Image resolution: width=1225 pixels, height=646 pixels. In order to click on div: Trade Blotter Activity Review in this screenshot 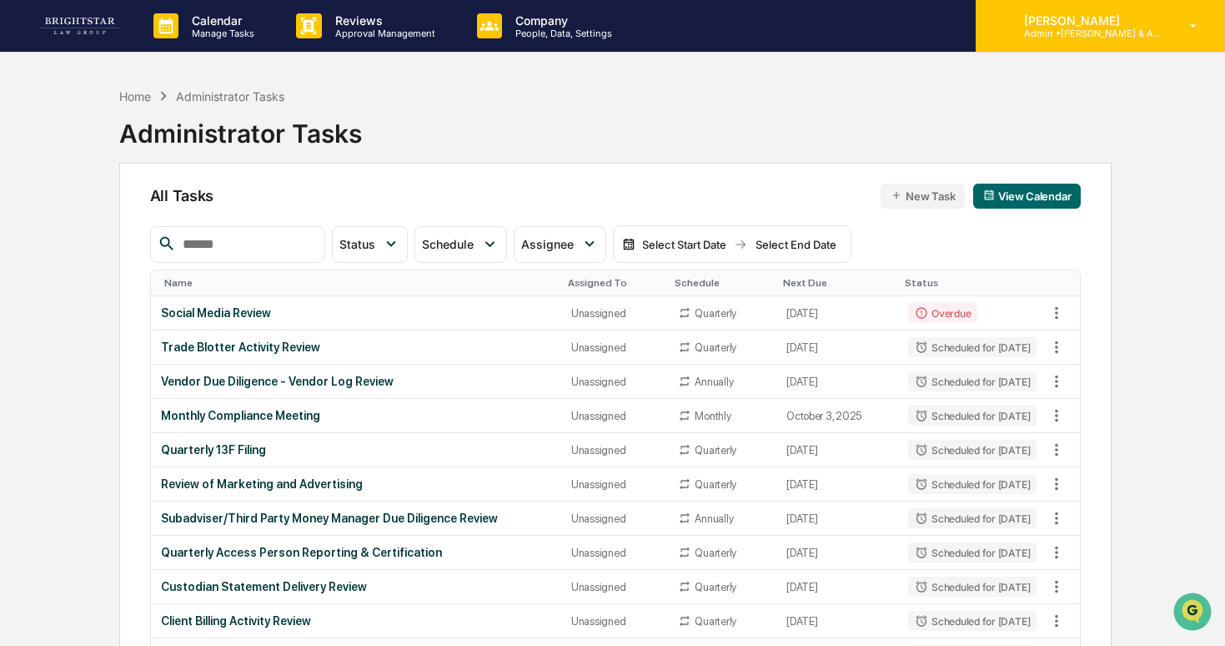, I will do `click(356, 347)`.